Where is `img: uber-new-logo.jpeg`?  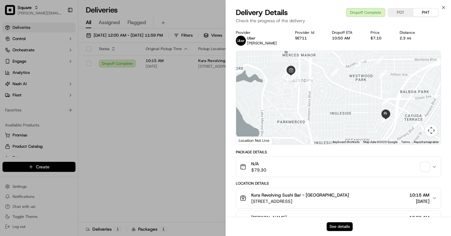
img: uber-new-logo.jpeg is located at coordinates (241, 41).